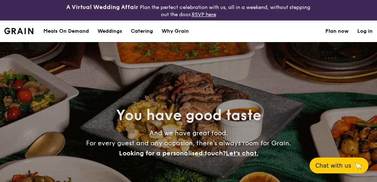 This screenshot has width=377, height=182. Describe the element at coordinates (242, 153) in the screenshot. I see `span: Let's chat.` at that location.